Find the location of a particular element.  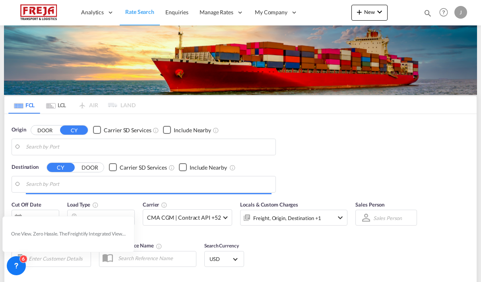

span: Rate Search is located at coordinates (139, 12).